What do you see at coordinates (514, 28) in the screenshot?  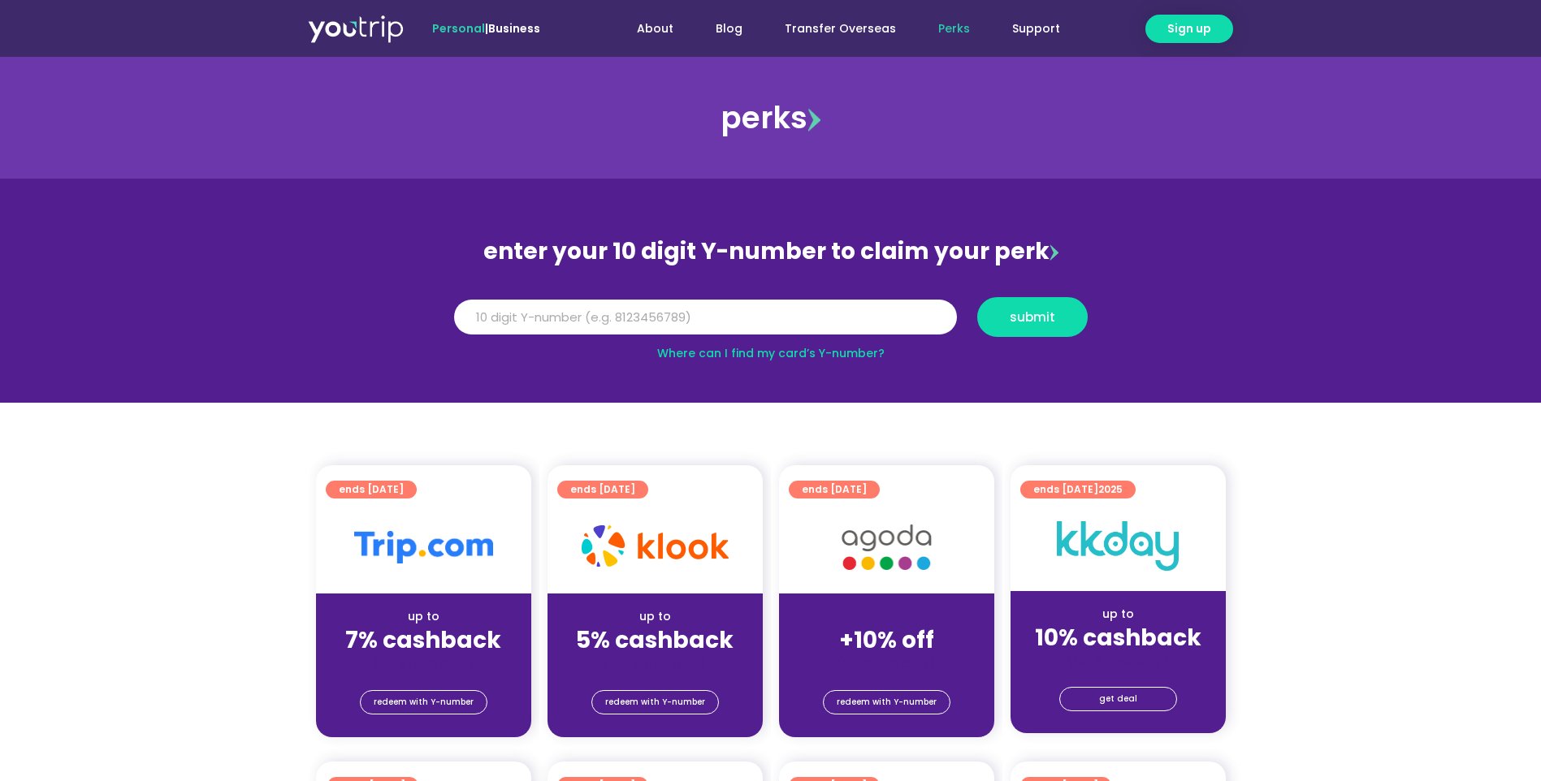 I see `a: Business` at bounding box center [514, 28].